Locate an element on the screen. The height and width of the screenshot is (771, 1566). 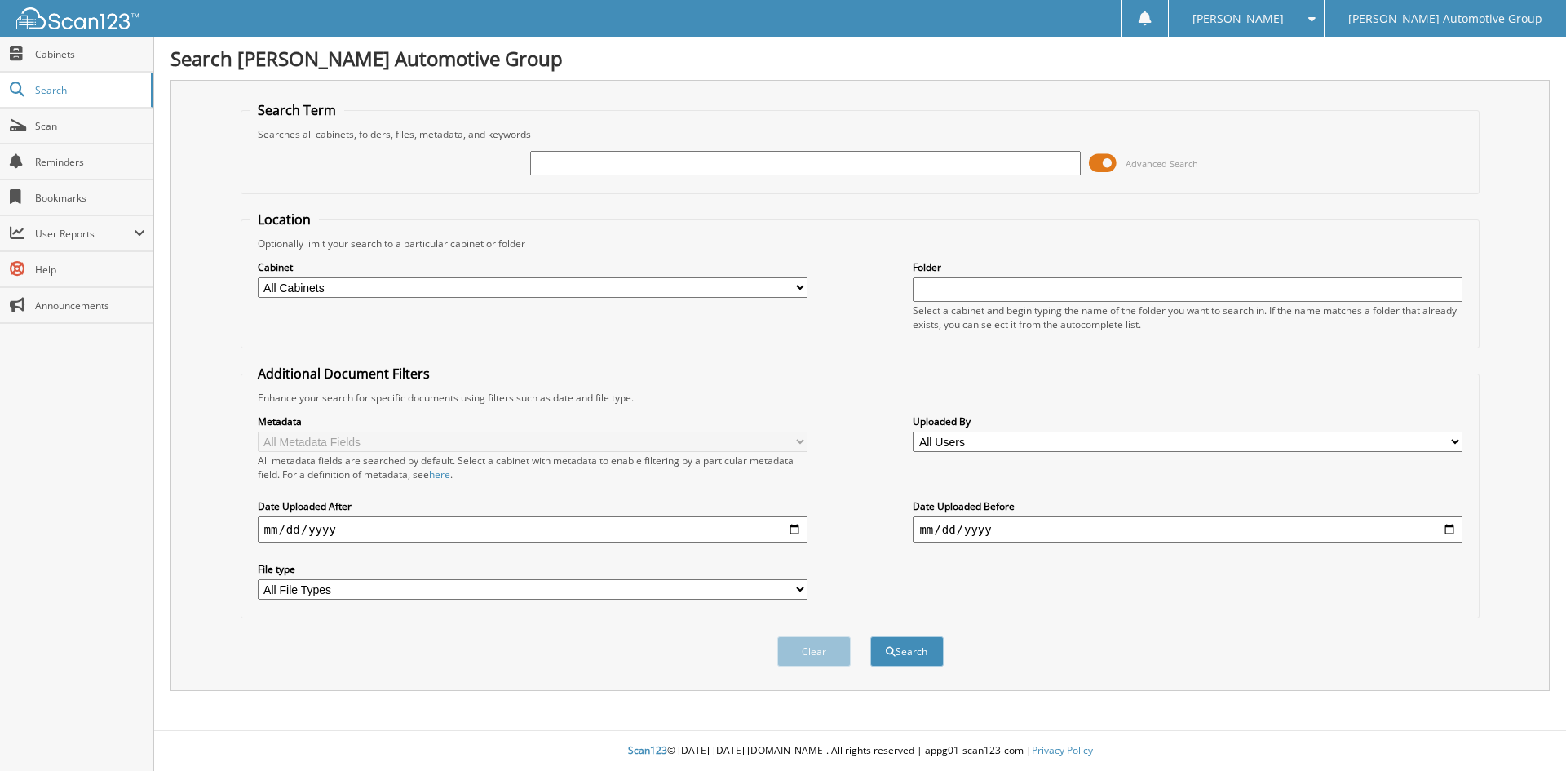
button: Clear is located at coordinates (814, 651).